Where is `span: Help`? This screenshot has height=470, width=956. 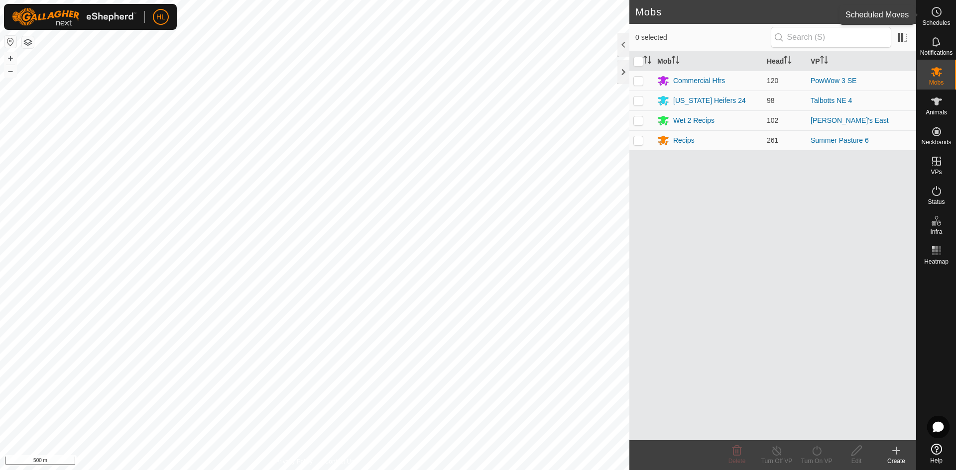
span: Help is located at coordinates (936, 461).